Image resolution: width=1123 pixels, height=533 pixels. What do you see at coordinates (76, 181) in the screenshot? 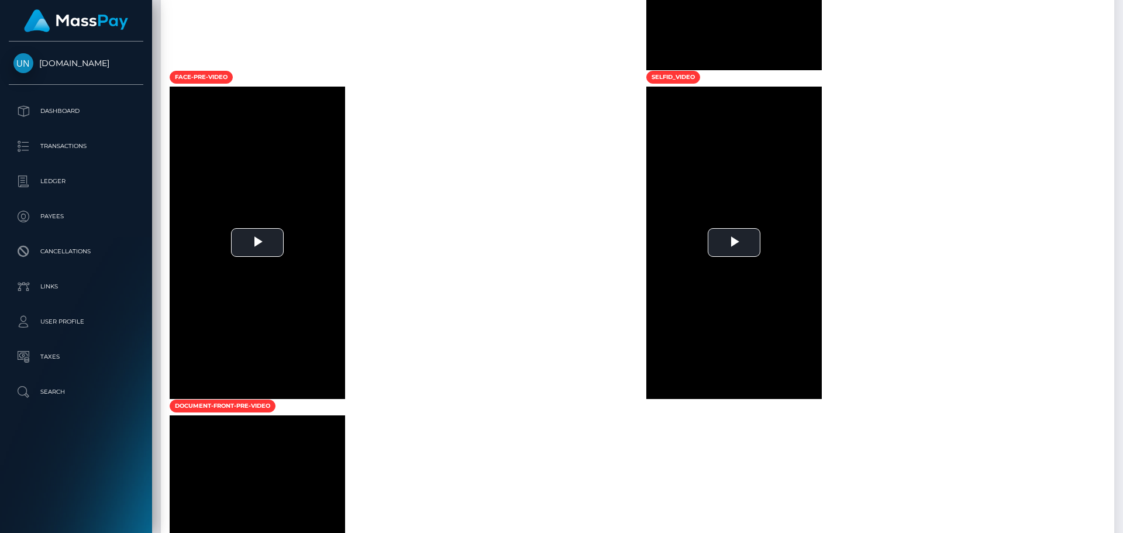
I see `p: Ledger` at bounding box center [76, 181].